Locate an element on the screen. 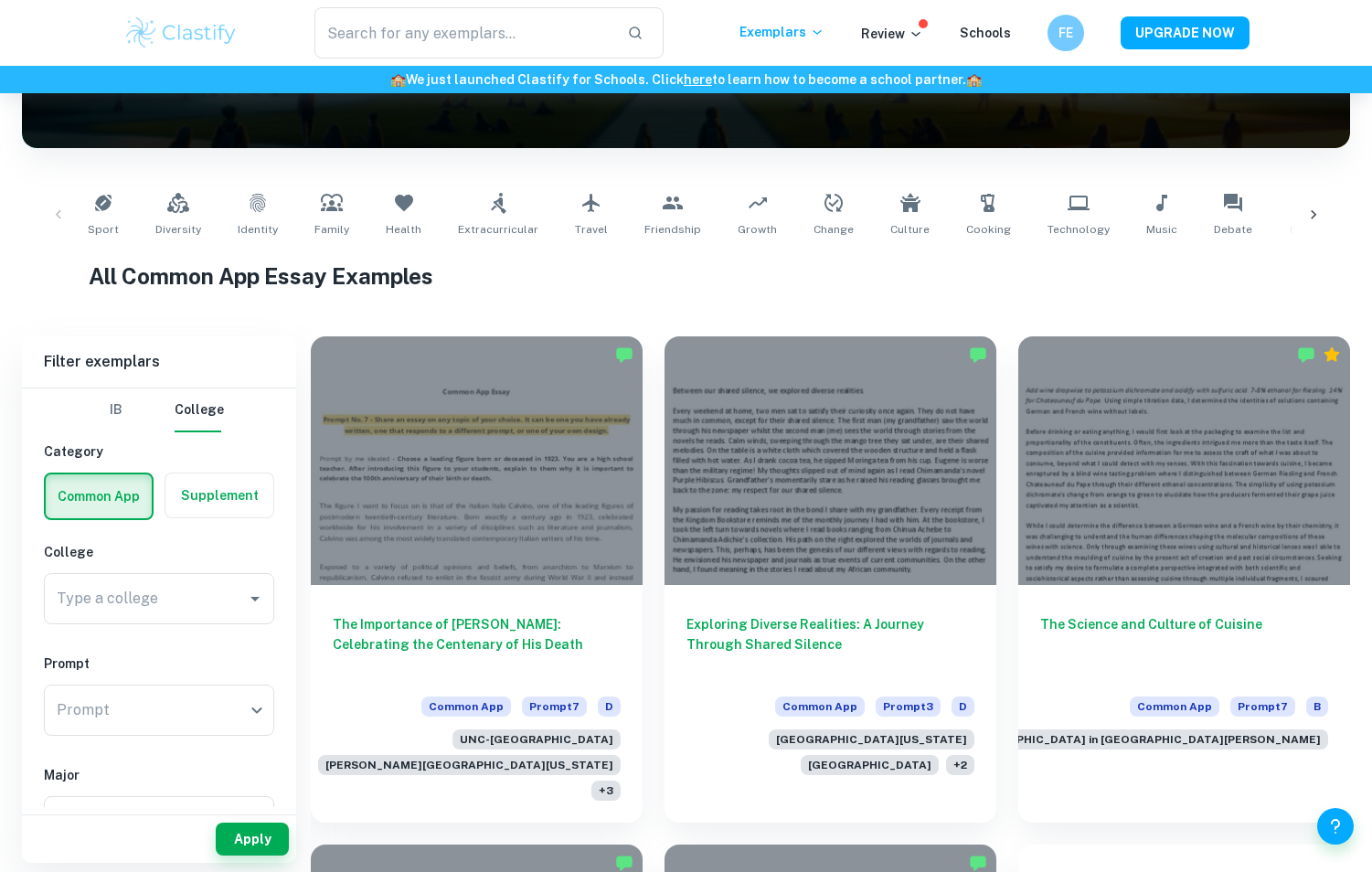 The height and width of the screenshot is (872, 1372). span: Sport is located at coordinates (103, 229).